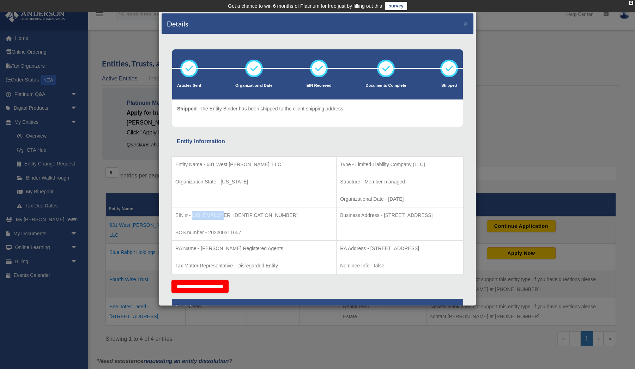 The height and width of the screenshot is (369, 635). What do you see at coordinates (261, 109) in the screenshot?
I see `p: The Entity Binder has been shipped to the client shipping address.` at bounding box center [261, 109].